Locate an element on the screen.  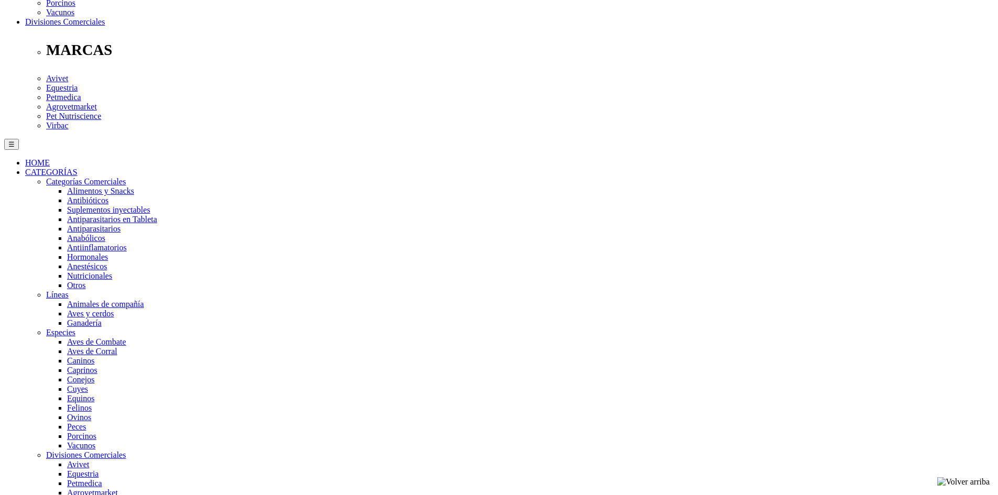
span: Agrovetmarket is located at coordinates (71, 106).